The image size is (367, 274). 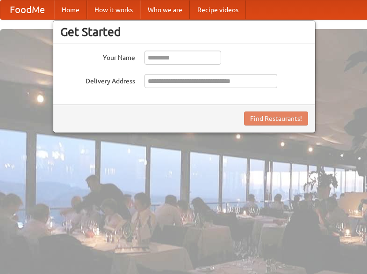 What do you see at coordinates (98, 80) in the screenshot?
I see `label: Delivery Address` at bounding box center [98, 80].